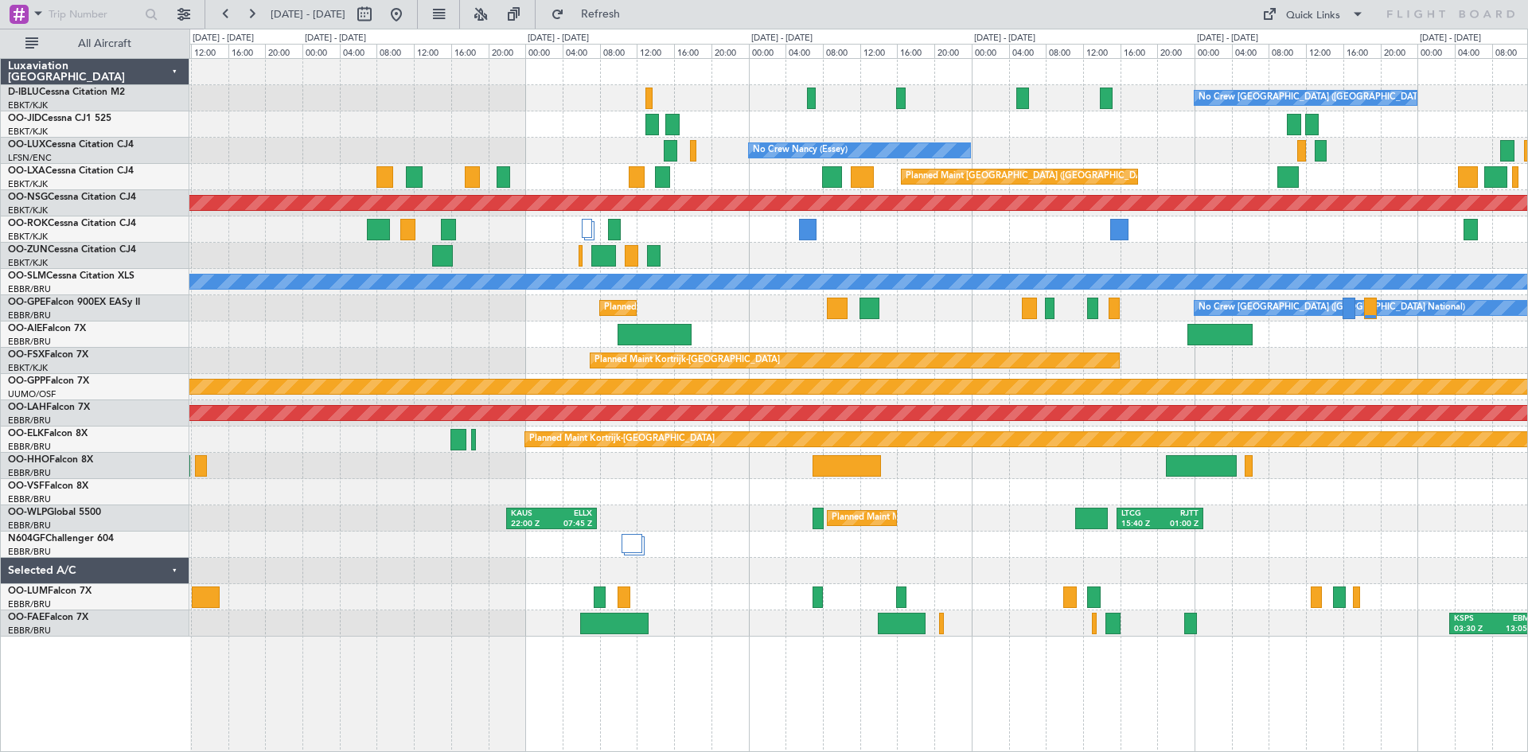  What do you see at coordinates (29, 158) in the screenshot?
I see `a: LFSN/ENC` at bounding box center [29, 158].